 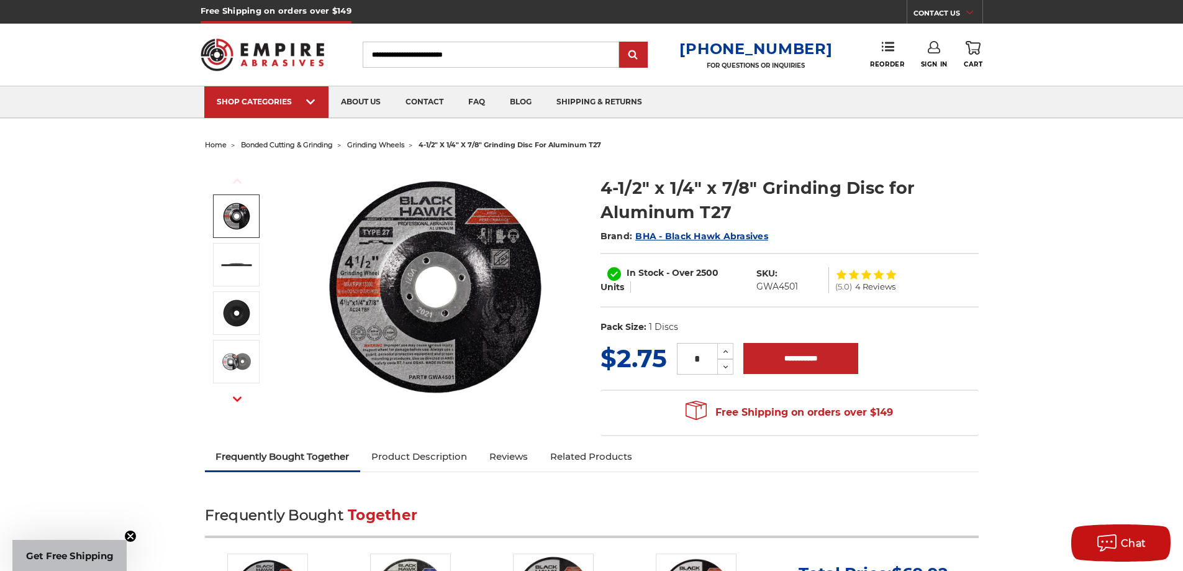 What do you see at coordinates (1121, 543) in the screenshot?
I see `button: Chat` at bounding box center [1121, 543].